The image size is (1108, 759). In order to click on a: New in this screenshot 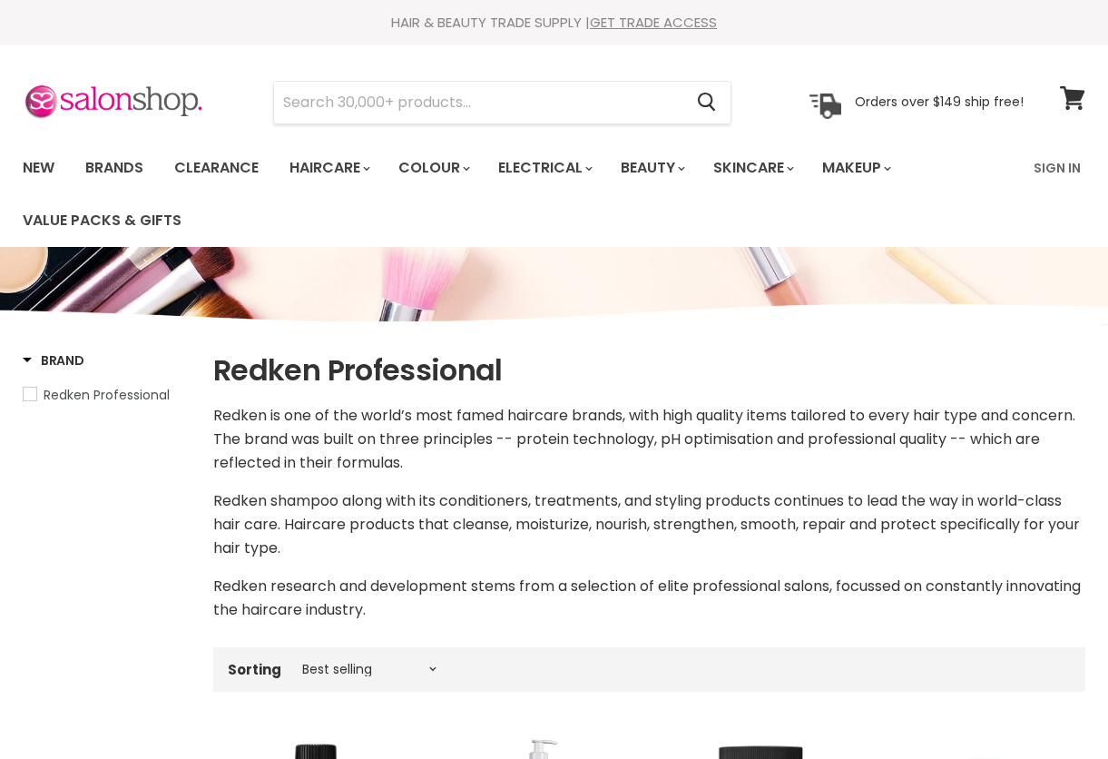, I will do `click(38, 168)`.